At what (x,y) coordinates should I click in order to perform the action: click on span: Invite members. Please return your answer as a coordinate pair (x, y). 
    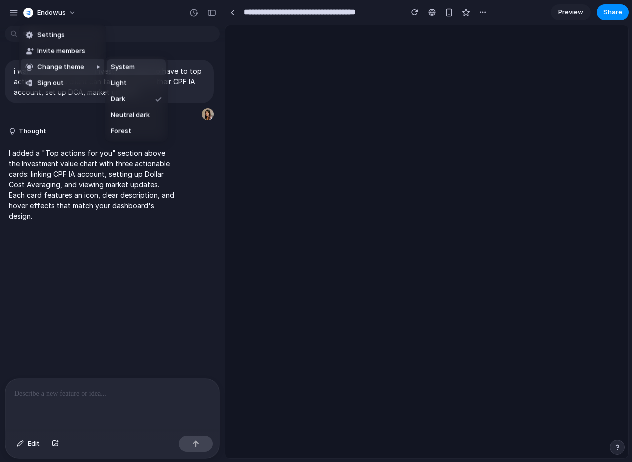
    Looking at the image, I should click on (62, 52).